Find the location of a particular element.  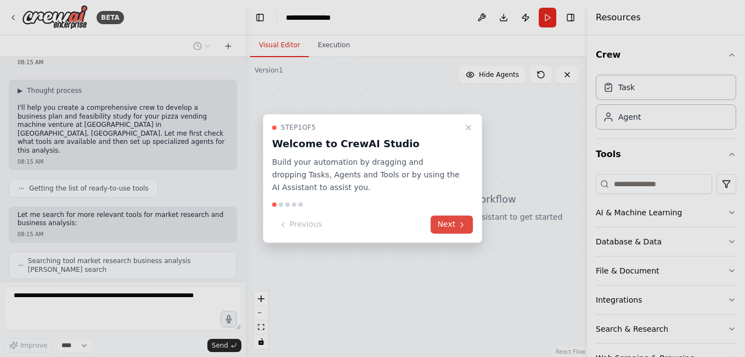

button: Next is located at coordinates (452, 224).